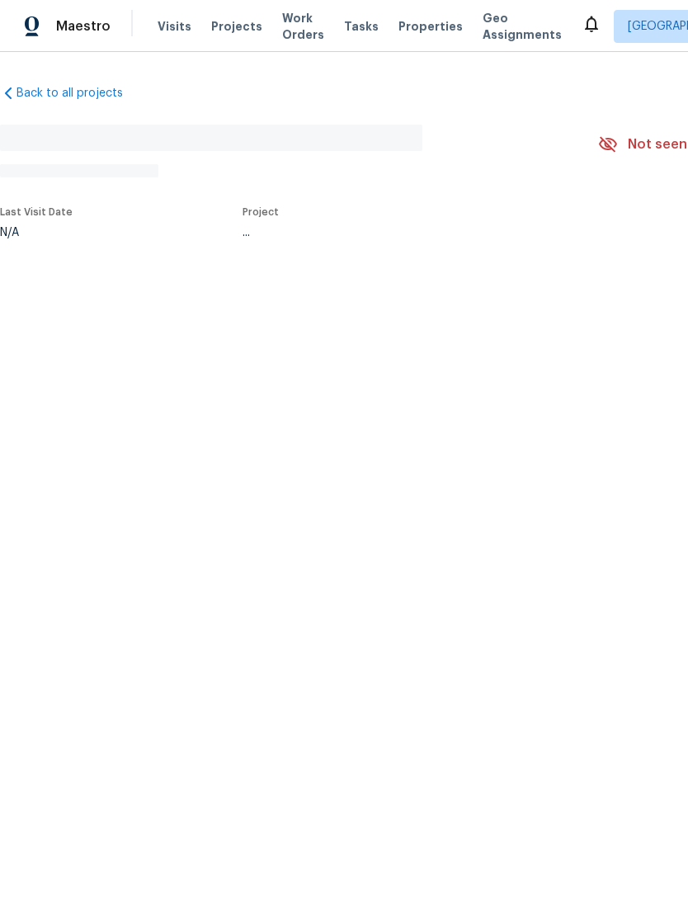 The height and width of the screenshot is (897, 688). I want to click on span: Properties, so click(431, 26).